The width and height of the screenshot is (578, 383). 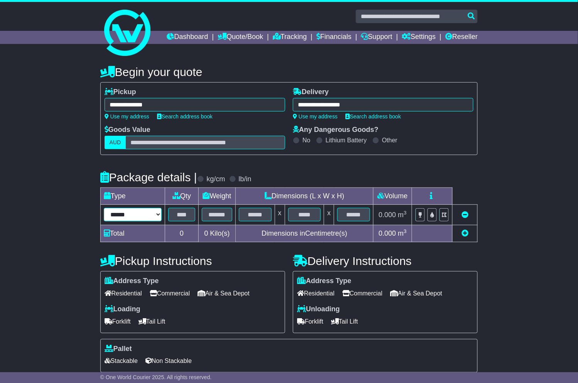 What do you see at coordinates (334, 37) in the screenshot?
I see `a: Financials` at bounding box center [334, 37].